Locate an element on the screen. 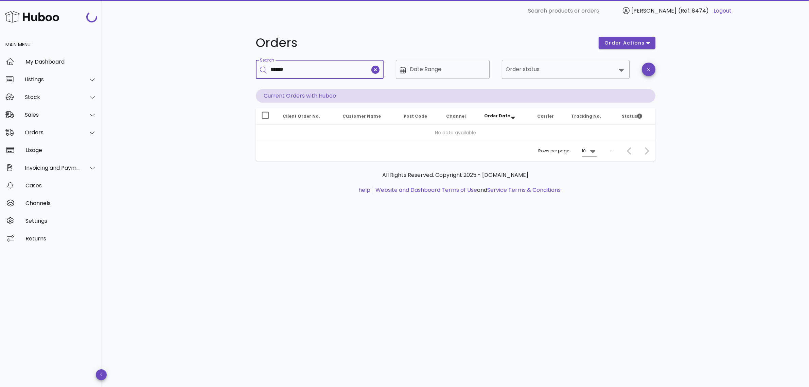  button: clear icon is located at coordinates (376, 70).